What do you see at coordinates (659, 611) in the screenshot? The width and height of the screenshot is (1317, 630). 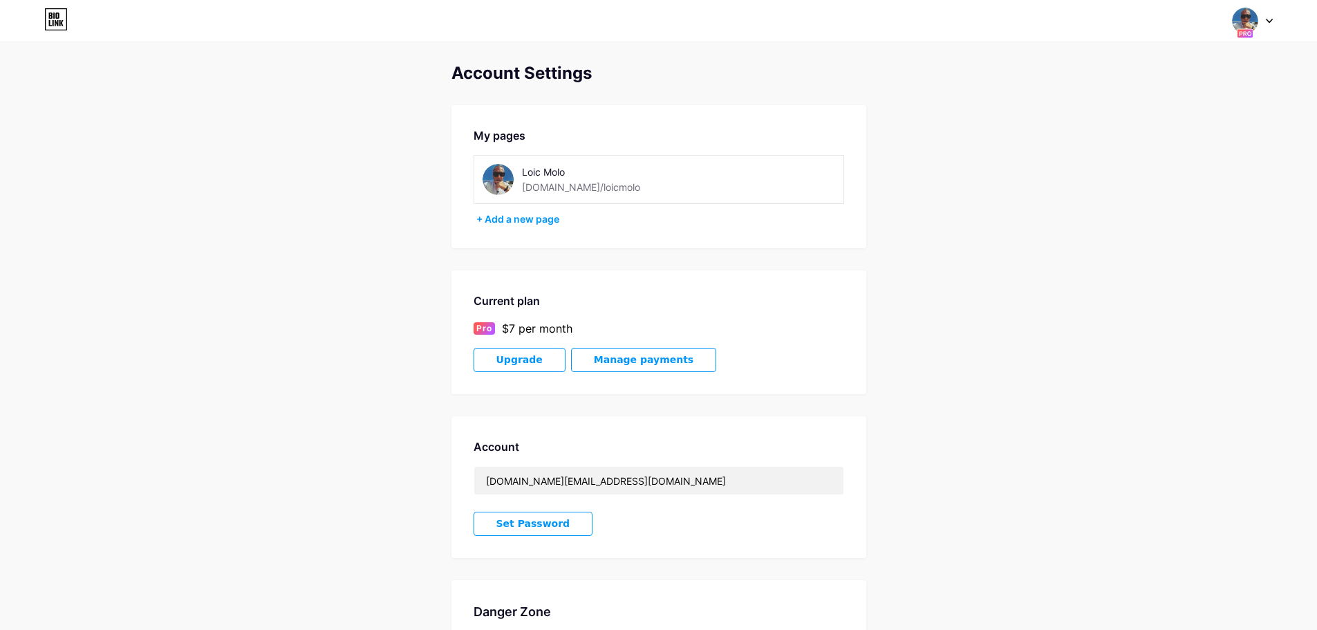 I see `div: Danger Zone` at bounding box center [659, 611].